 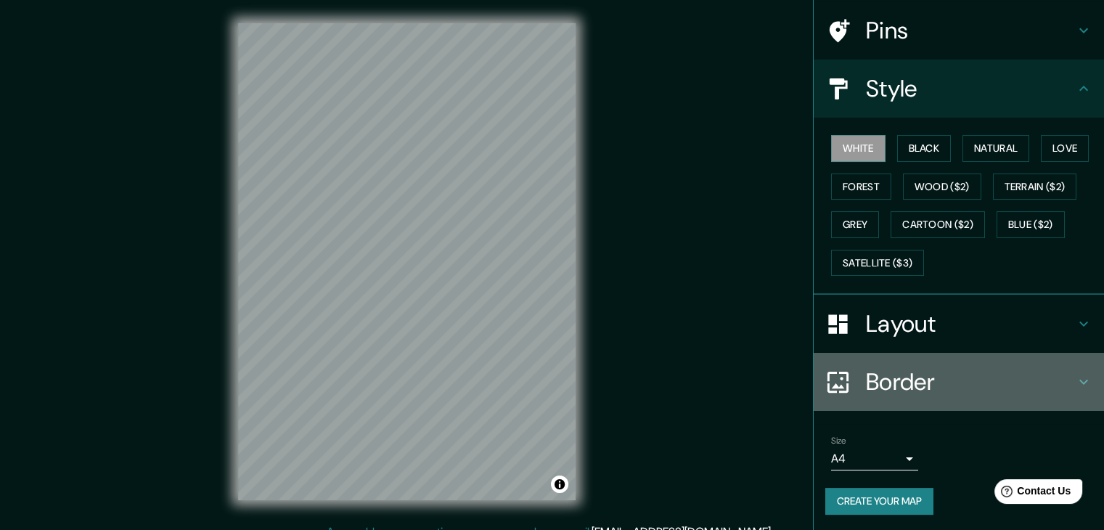 What do you see at coordinates (938, 224) in the screenshot?
I see `button: Cartoon ($2)` at bounding box center [938, 224].